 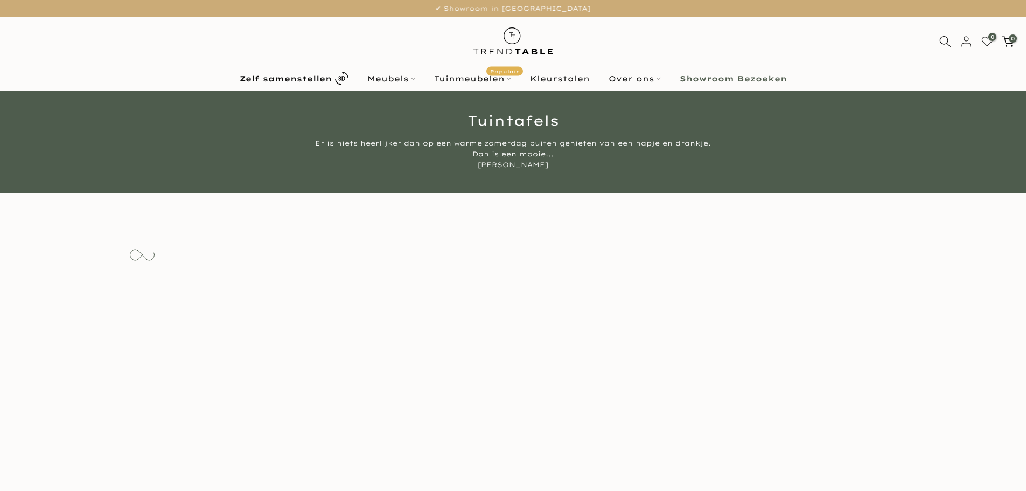 I want to click on a: Showroom Bezoeken, so click(x=733, y=79).